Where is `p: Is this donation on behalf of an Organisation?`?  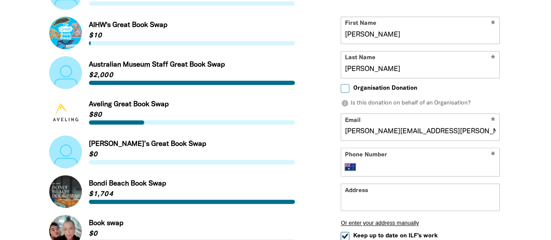
p: Is this donation on behalf of an Organisation? is located at coordinates (420, 104).